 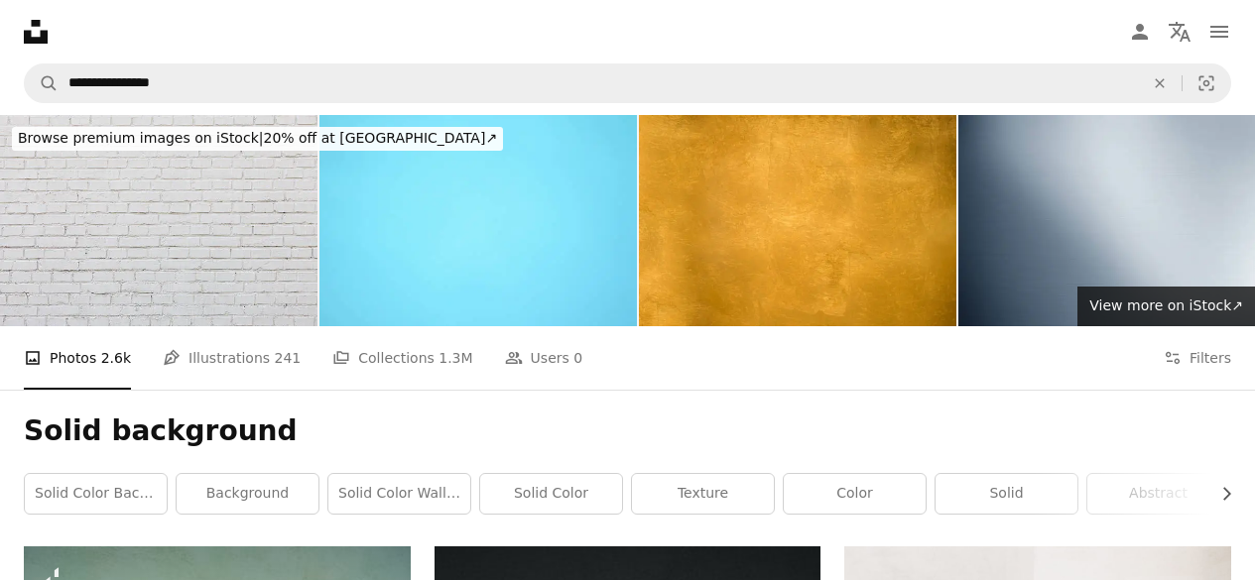 What do you see at coordinates (42, 83) in the screenshot?
I see `button: Search Unsplash` at bounding box center [42, 83].